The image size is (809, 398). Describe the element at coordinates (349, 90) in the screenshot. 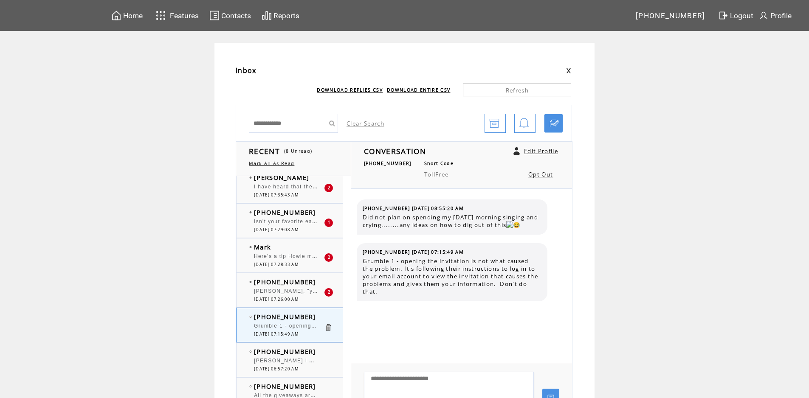

I see `a: DOWNLOAD REPLIES CSV` at that location.